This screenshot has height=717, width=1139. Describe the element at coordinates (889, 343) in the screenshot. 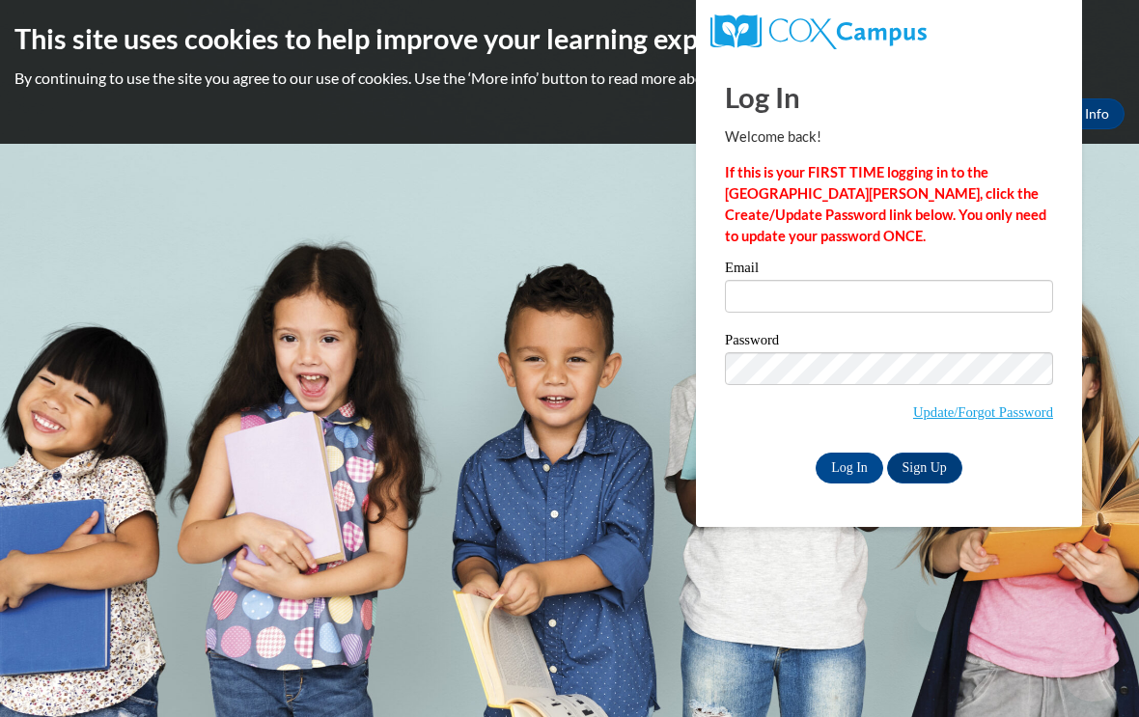

I see `label: Password` at that location.